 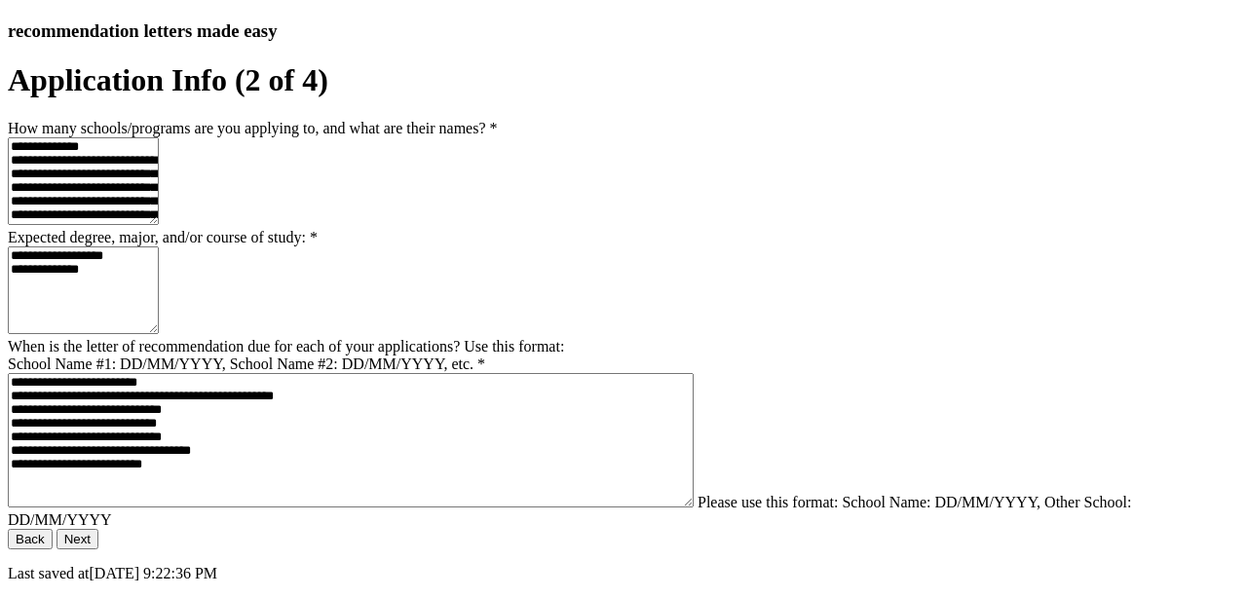 What do you see at coordinates (623, 80) in the screenshot?
I see `h1: Application Info (2 of 4)` at bounding box center [623, 80].